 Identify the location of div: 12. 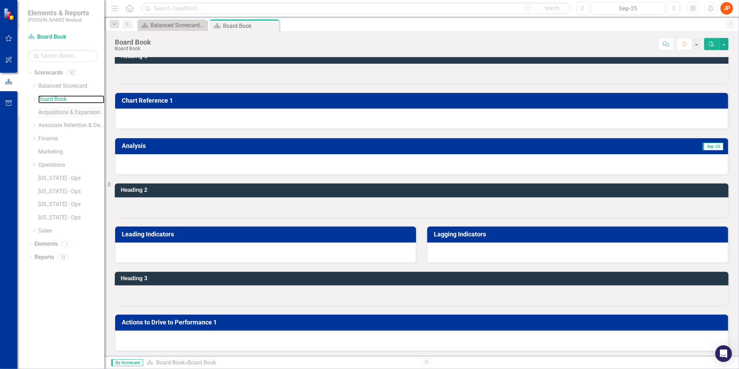
(63, 257).